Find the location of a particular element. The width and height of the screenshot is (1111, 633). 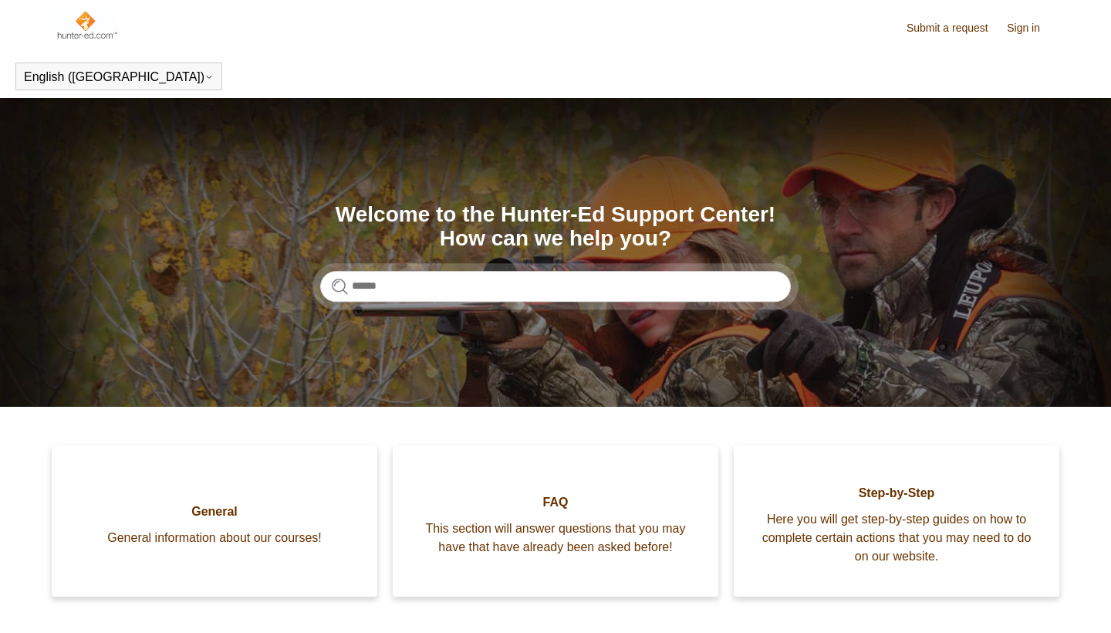

span: General information about our courses! is located at coordinates (214, 538).